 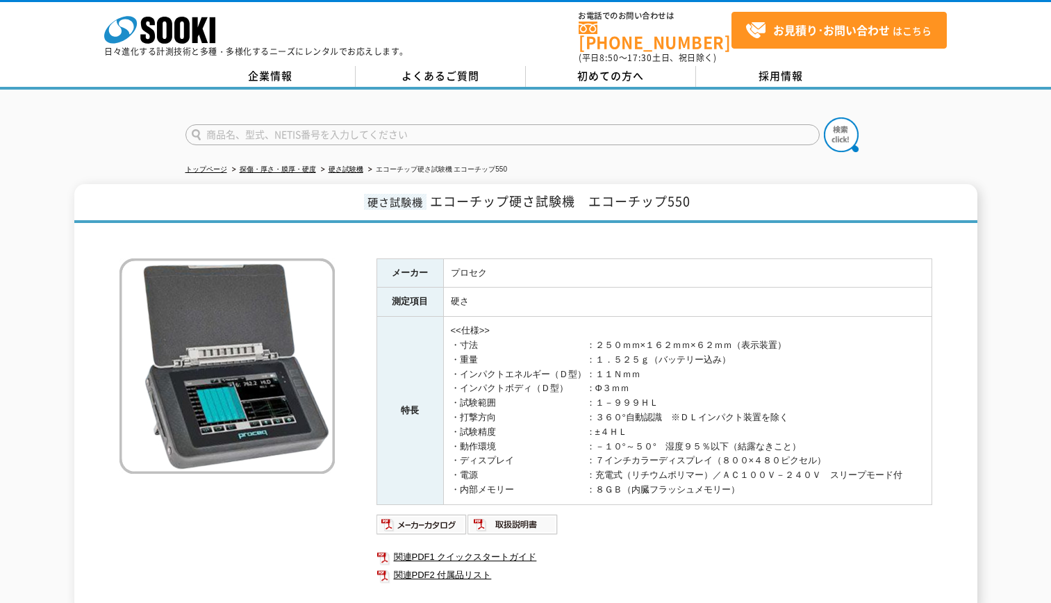 What do you see at coordinates (410, 273) in the screenshot?
I see `th: メーカー` at bounding box center [410, 273].